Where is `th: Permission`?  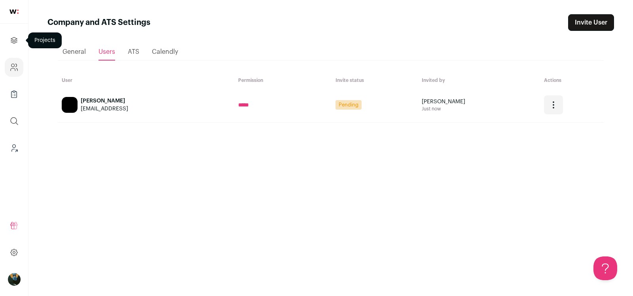 th: Permission is located at coordinates (283, 80).